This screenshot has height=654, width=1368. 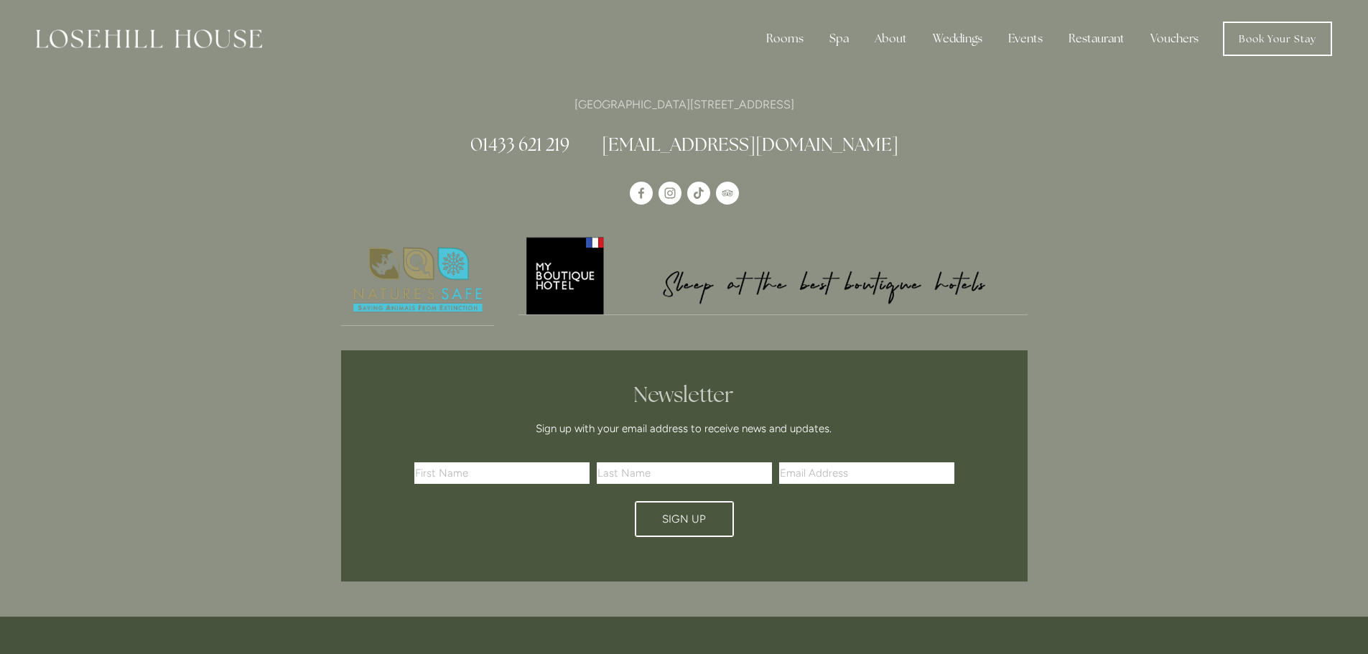 I want to click on a: TripAdvisor, so click(x=728, y=193).